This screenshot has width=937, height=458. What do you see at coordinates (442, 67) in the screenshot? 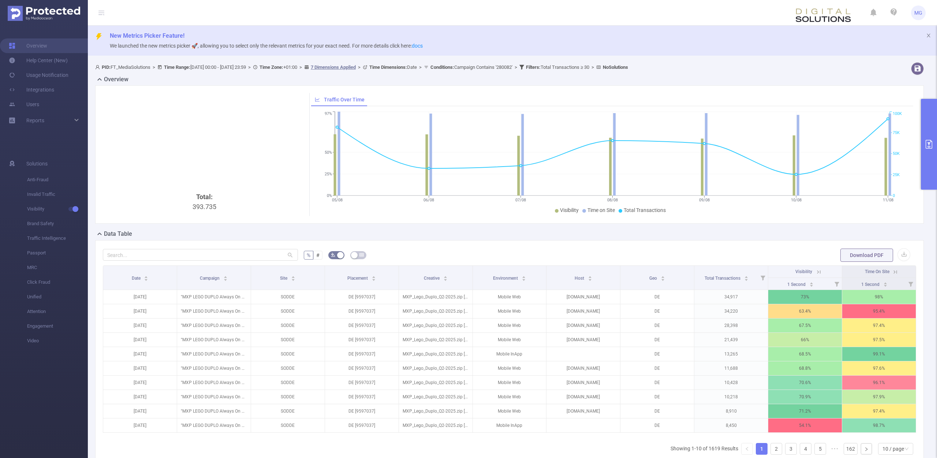
I see `b: Conditions :` at bounding box center [442, 67].